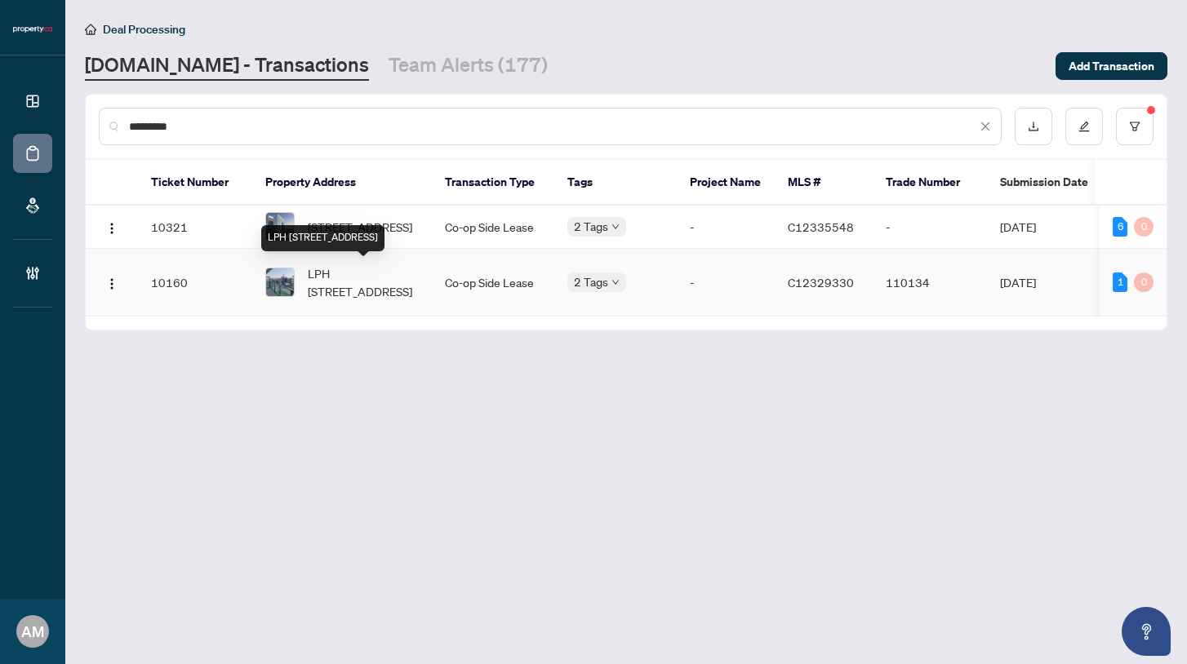  What do you see at coordinates (1135, 127) in the screenshot?
I see `button: filter` at bounding box center [1135, 127].